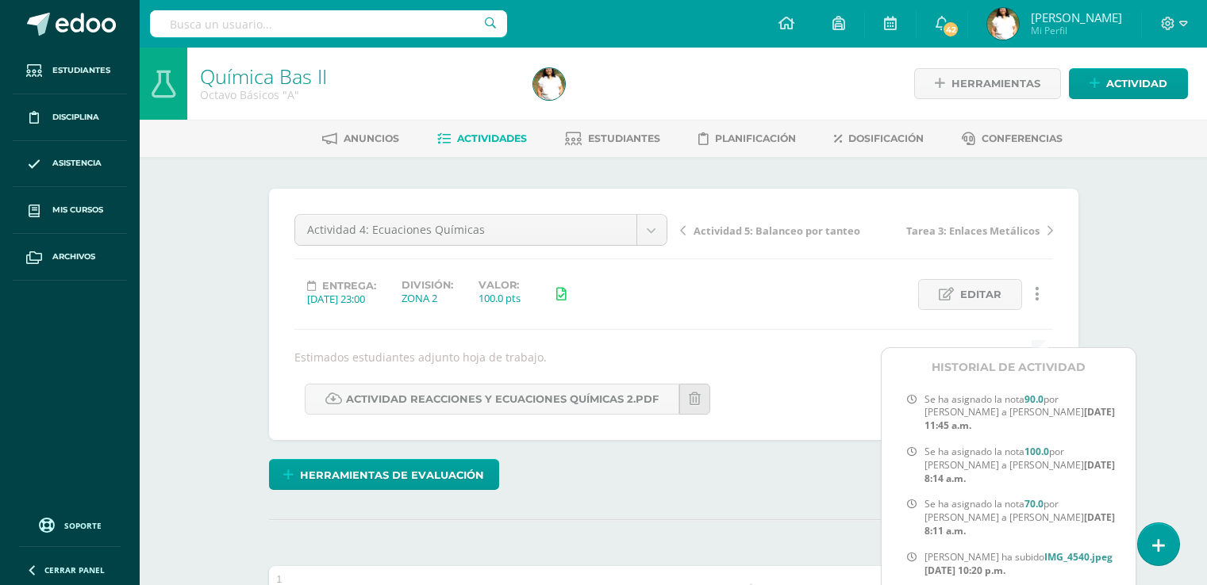 The height and width of the screenshot is (585, 1207). What do you see at coordinates (987, 83) in the screenshot?
I see `a: Herramientas` at bounding box center [987, 83].